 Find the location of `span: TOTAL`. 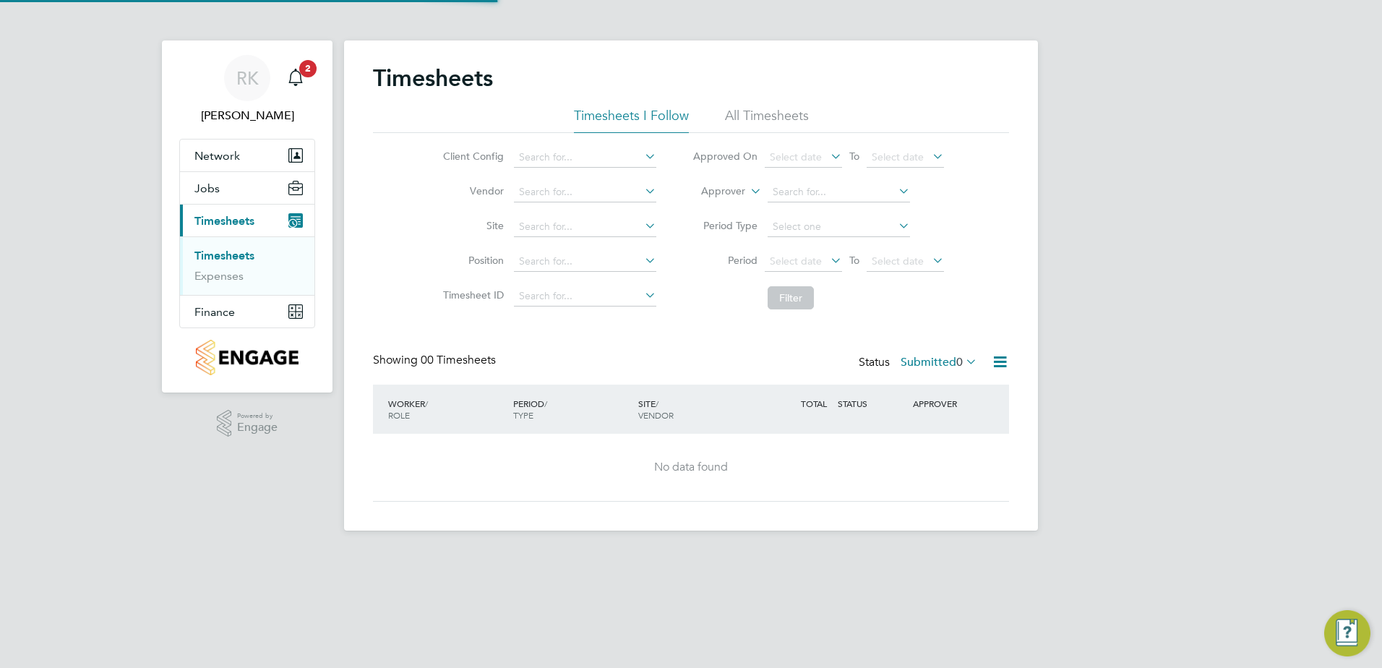

span: TOTAL is located at coordinates (814, 403).